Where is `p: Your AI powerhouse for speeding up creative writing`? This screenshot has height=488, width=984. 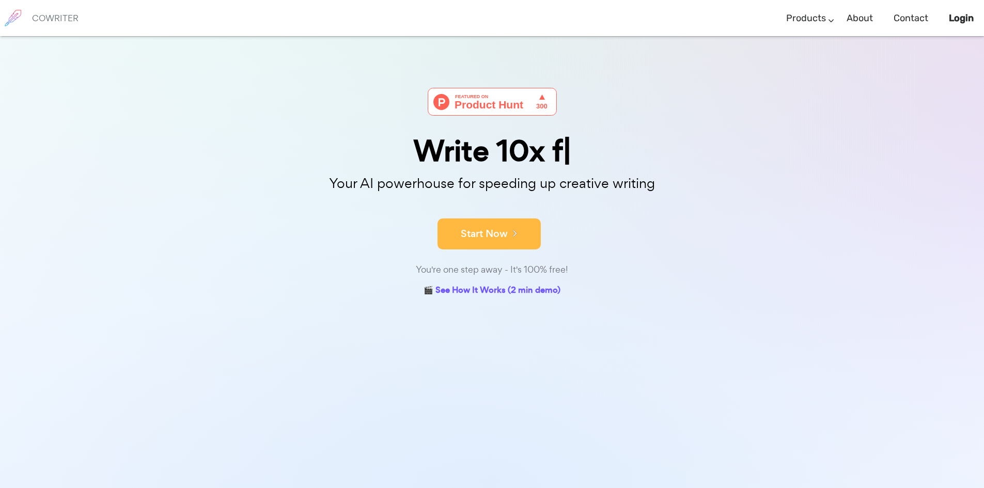
p: Your AI powerhouse for speeding up creative writing is located at coordinates (492, 183).